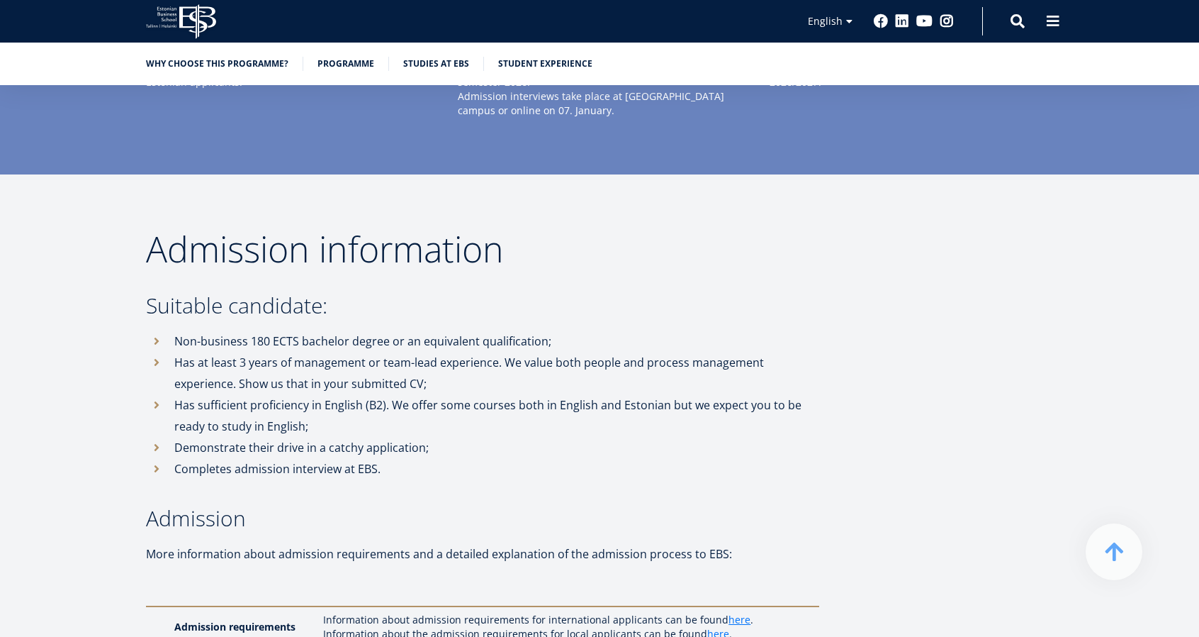 The image size is (1199, 637). I want to click on input: One-year MBA (in Estonian), so click(8, 202).